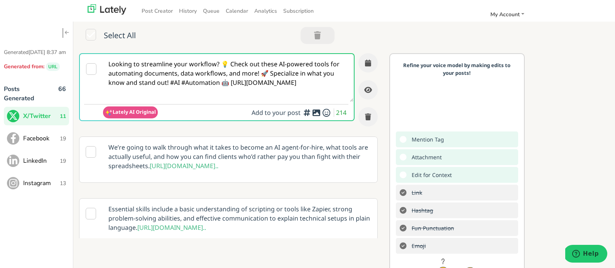 This screenshot has width=615, height=268. What do you see at coordinates (157, 11) in the screenshot?
I see `a: Post Creator` at bounding box center [157, 11].